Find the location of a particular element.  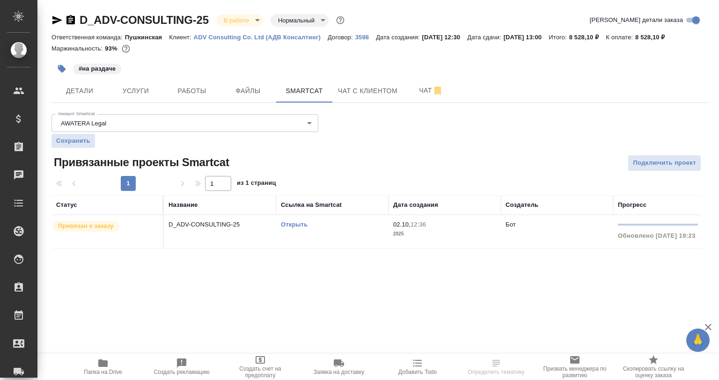

div: Ссылка на Smartcat is located at coordinates (311, 205).